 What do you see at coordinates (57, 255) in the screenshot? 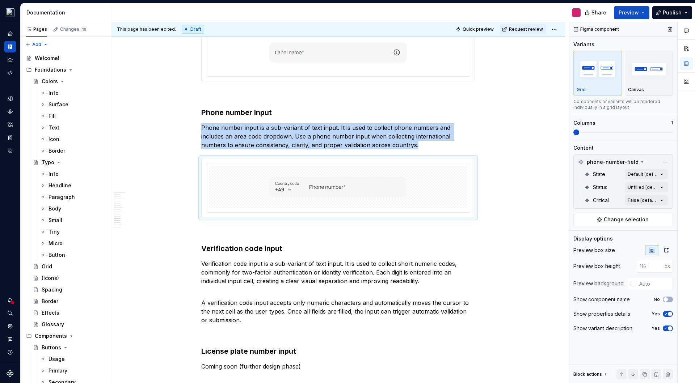
I see `div: Button` at bounding box center [57, 255].